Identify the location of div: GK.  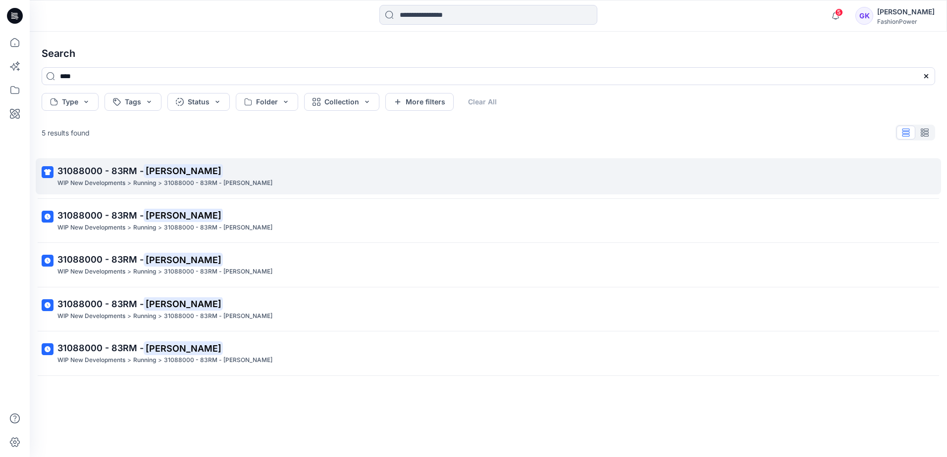
(864, 16).